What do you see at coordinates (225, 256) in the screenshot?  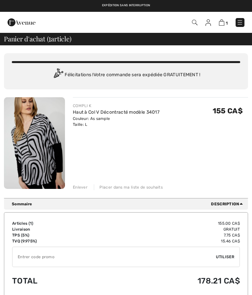 I see `span: Utiliser` at bounding box center [225, 256].